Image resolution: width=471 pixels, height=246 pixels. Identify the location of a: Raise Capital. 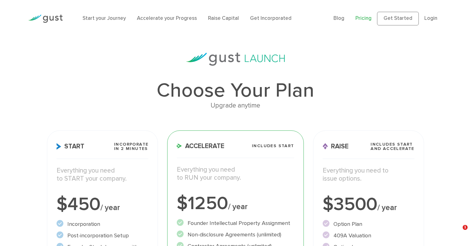
(224, 18).